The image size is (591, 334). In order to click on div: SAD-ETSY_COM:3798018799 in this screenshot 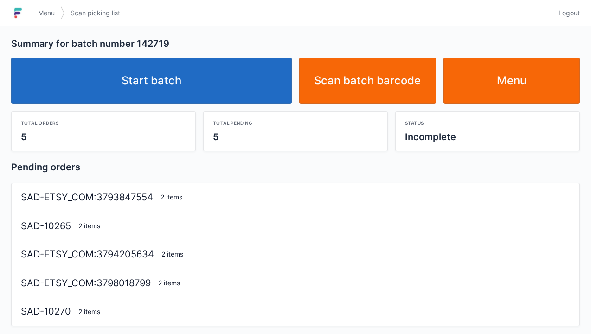, I will do `click(86, 283)`.